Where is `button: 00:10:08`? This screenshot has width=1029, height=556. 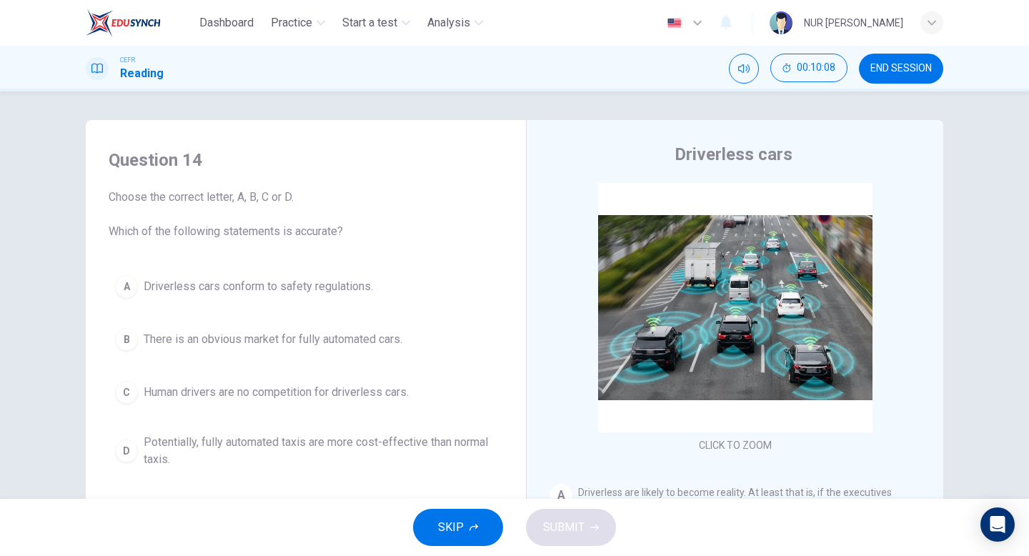 button: 00:10:08 is located at coordinates (809, 68).